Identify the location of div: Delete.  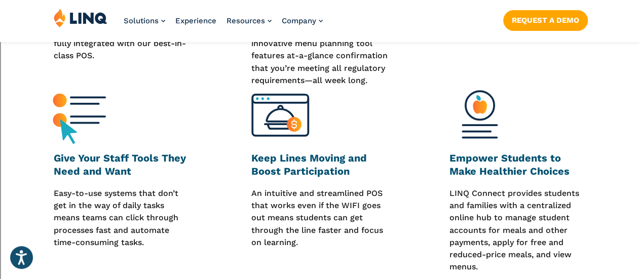
(320, 36).